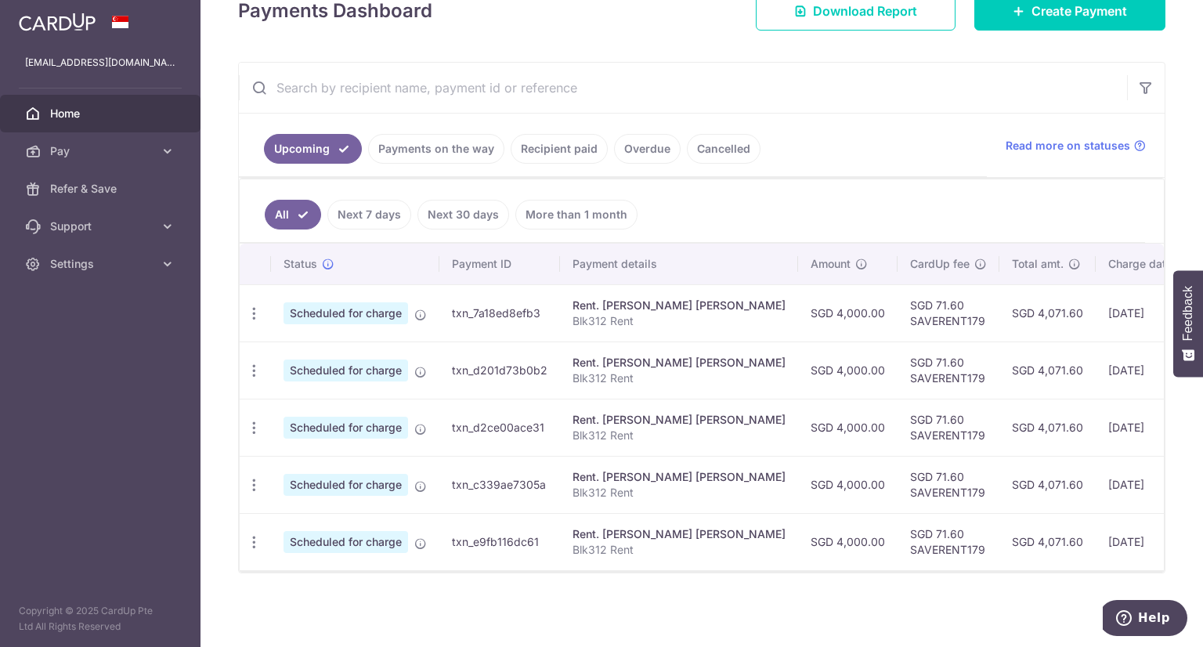  I want to click on span: Refer & Save, so click(102, 189).